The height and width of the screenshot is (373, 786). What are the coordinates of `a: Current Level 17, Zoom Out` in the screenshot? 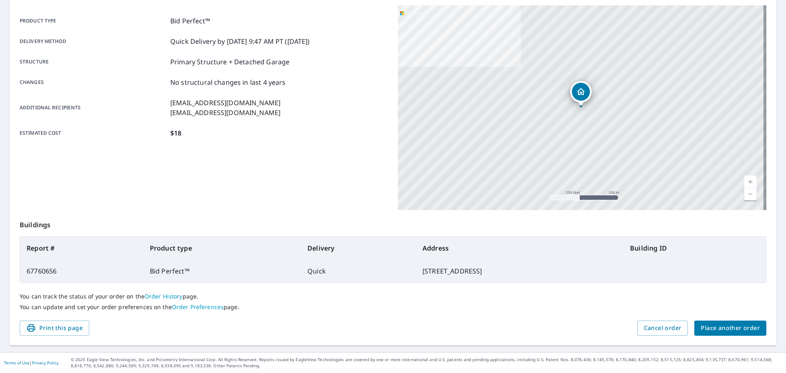 It's located at (750, 194).